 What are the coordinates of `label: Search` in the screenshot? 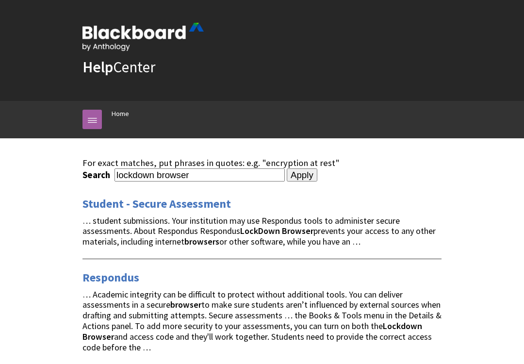 It's located at (98, 175).